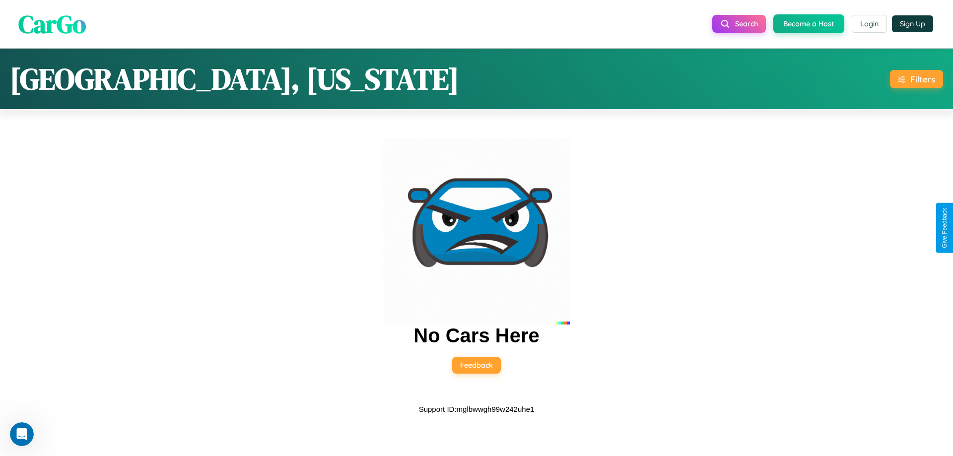 The image size is (953, 456). I want to click on button: Search, so click(739, 24).